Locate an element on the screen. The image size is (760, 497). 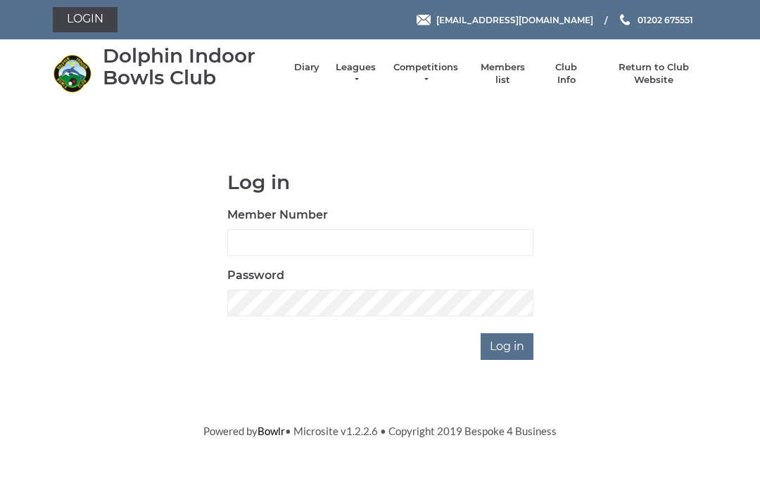
img: Dolphin Indoor Bowls Club is located at coordinates (72, 73).